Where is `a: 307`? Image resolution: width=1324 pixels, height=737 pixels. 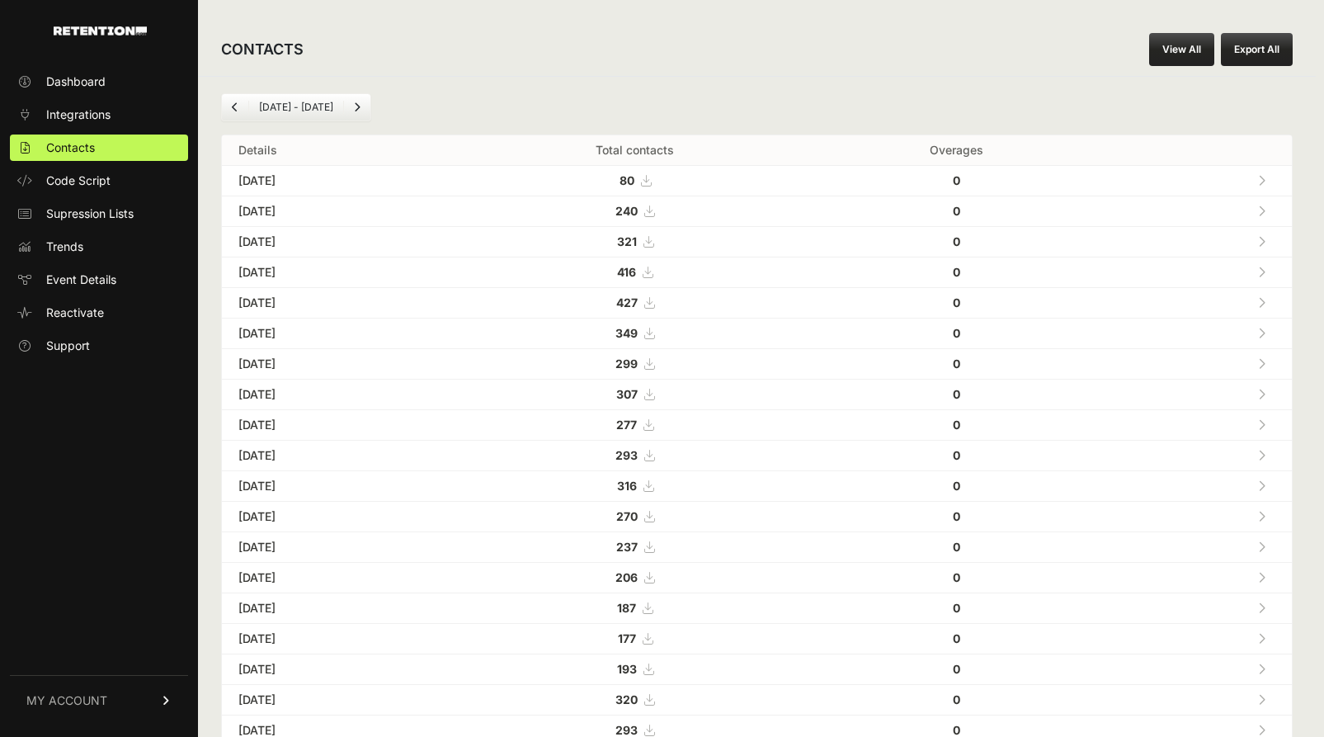
a: 307 is located at coordinates (635, 394).